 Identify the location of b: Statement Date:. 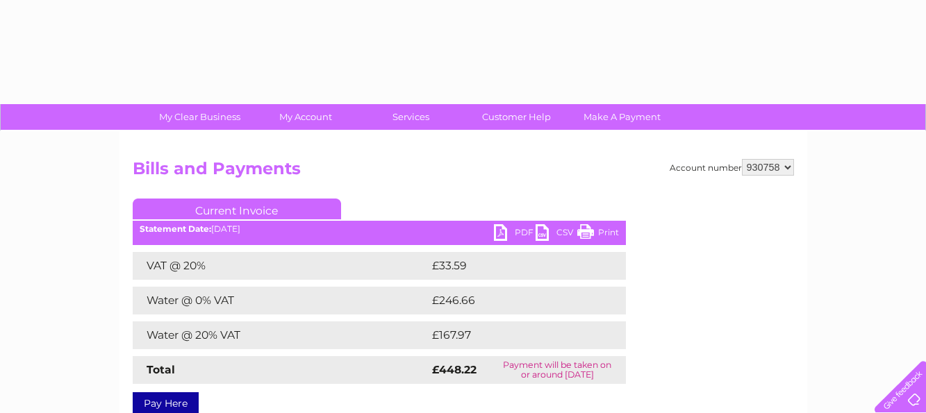
(175, 228).